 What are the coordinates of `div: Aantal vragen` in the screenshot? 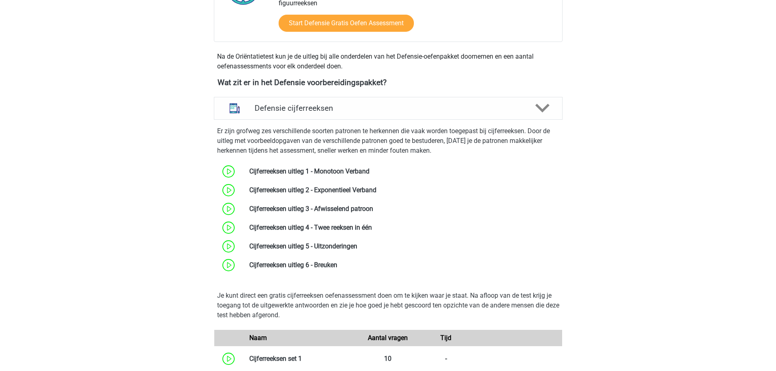 It's located at (388, 338).